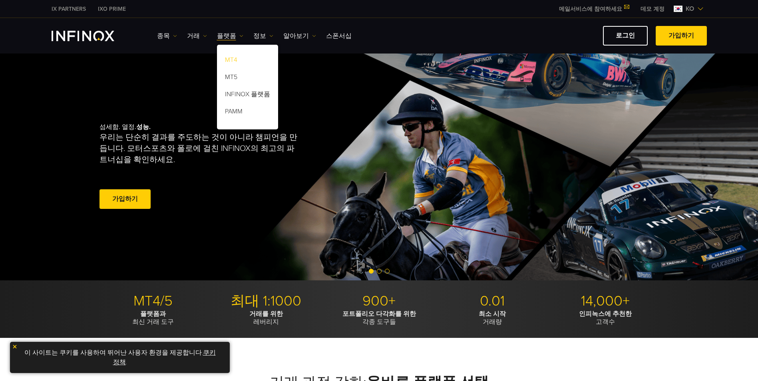  What do you see at coordinates (266, 318) in the screenshot?
I see `p: 레버리지` at bounding box center [266, 318].